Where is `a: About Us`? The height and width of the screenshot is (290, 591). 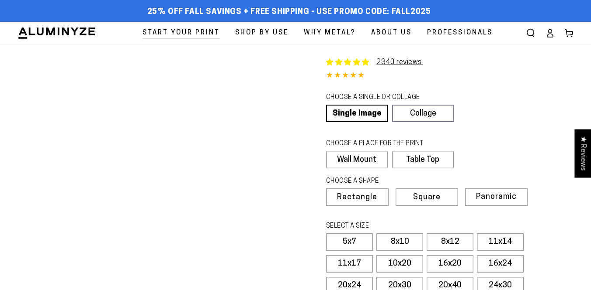 a: About Us is located at coordinates (391, 33).